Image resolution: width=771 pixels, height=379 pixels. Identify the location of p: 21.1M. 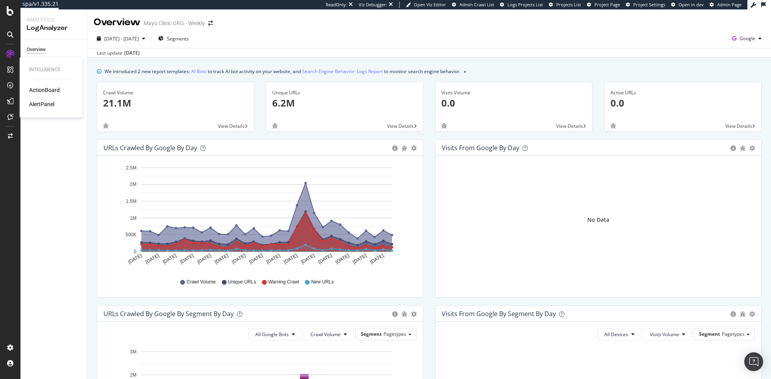
(176, 103).